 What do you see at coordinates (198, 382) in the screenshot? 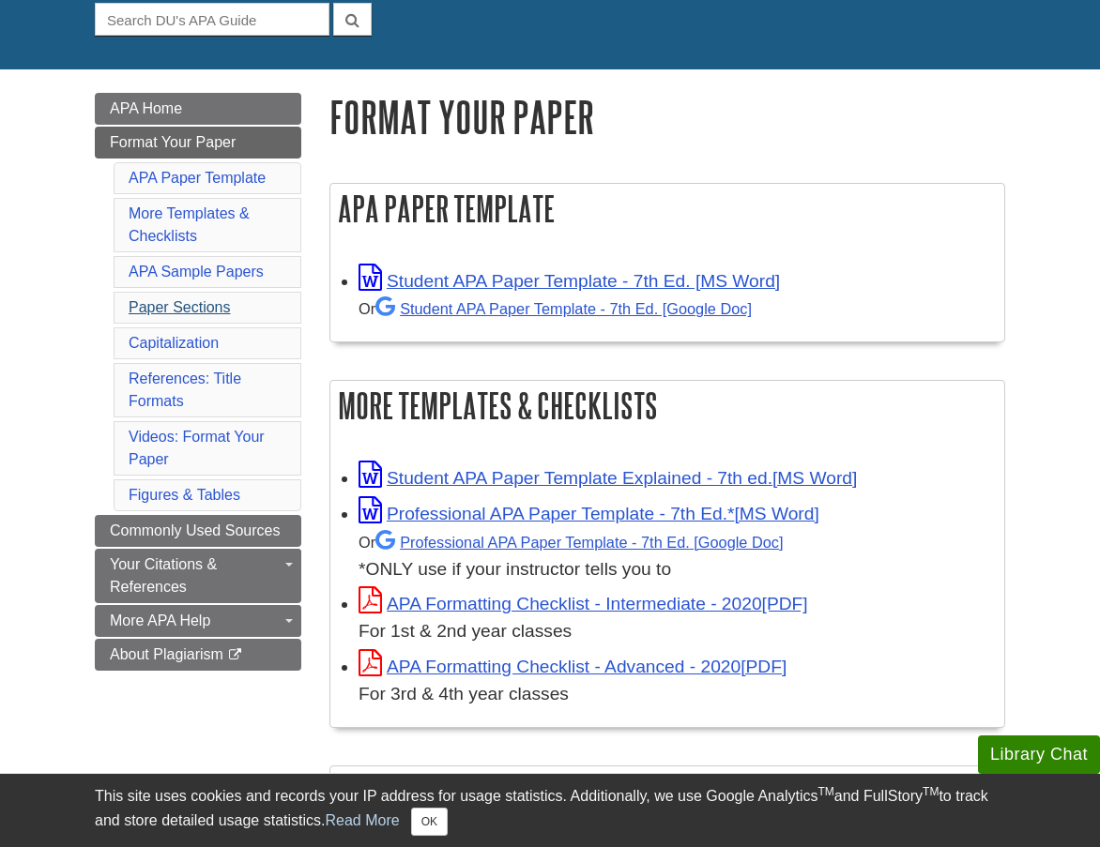
I see `div: Guide Page Menu` at bounding box center [198, 382].